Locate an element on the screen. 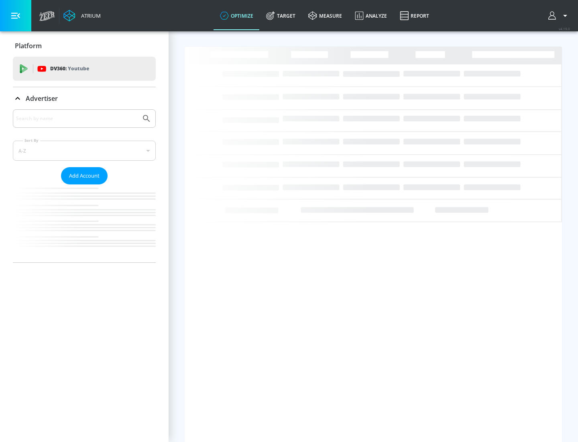 Image resolution: width=578 pixels, height=442 pixels. div: Atrium is located at coordinates (89, 16).